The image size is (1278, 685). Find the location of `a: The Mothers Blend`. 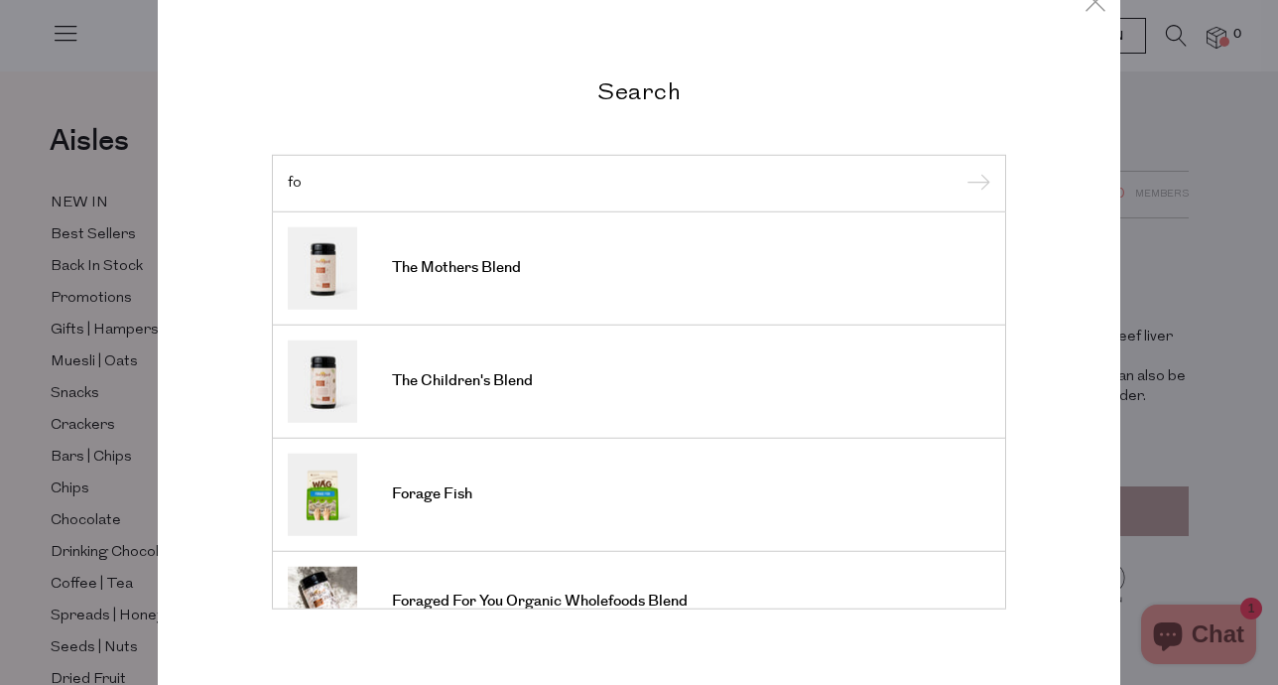

a: The Mothers Blend is located at coordinates (639, 267).